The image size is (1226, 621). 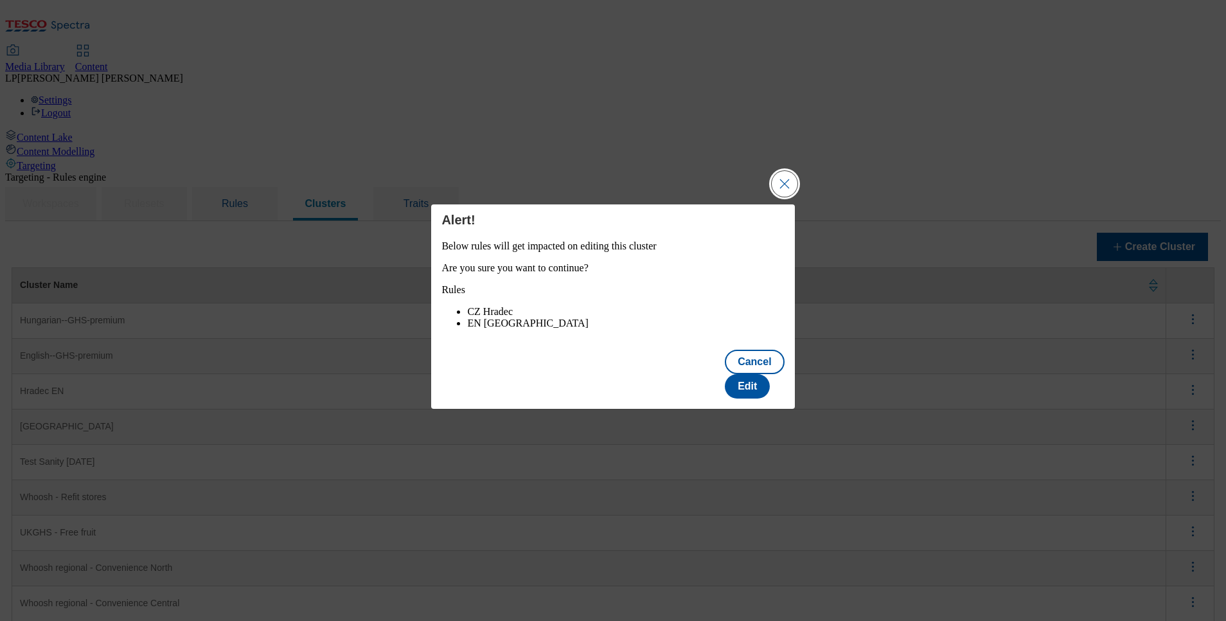 I want to click on p: Below rules will get impacted on editing this cluster, so click(x=613, y=246).